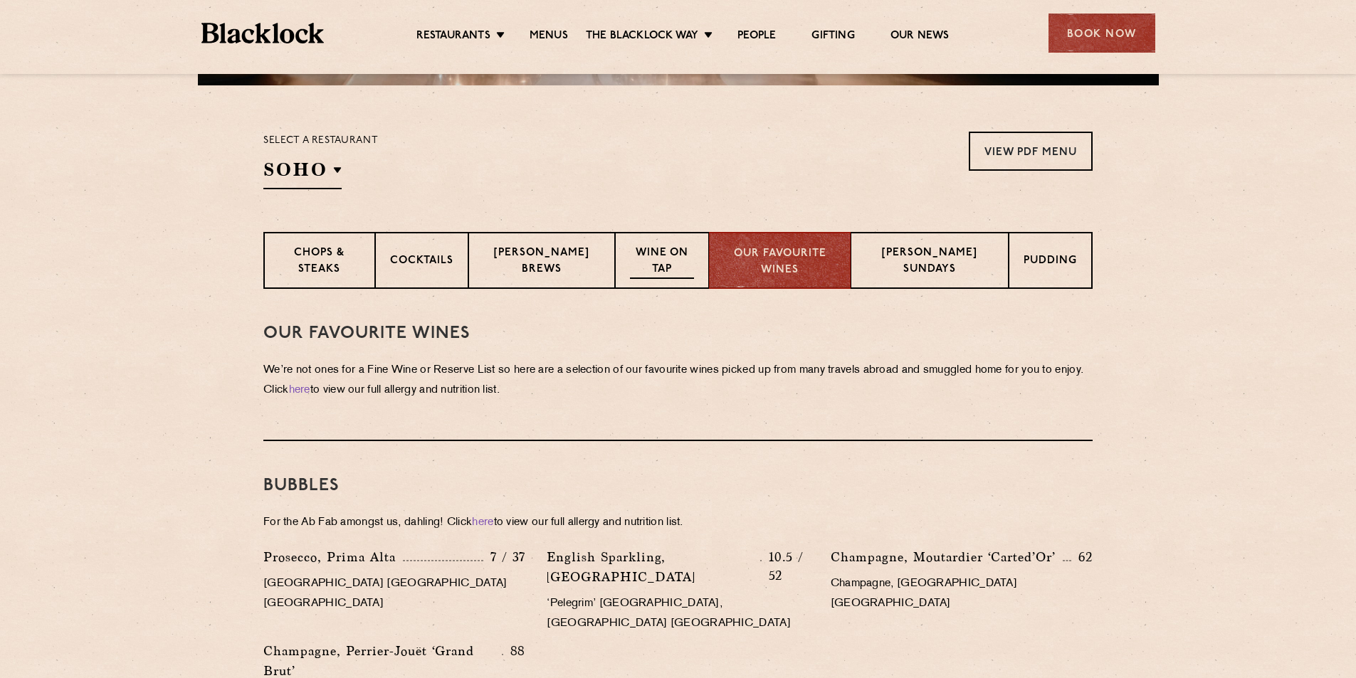 This screenshot has height=678, width=1356. What do you see at coordinates (263, 33) in the screenshot?
I see `img: BL_Textured_Logo-footer-cropped.svg` at bounding box center [263, 33].